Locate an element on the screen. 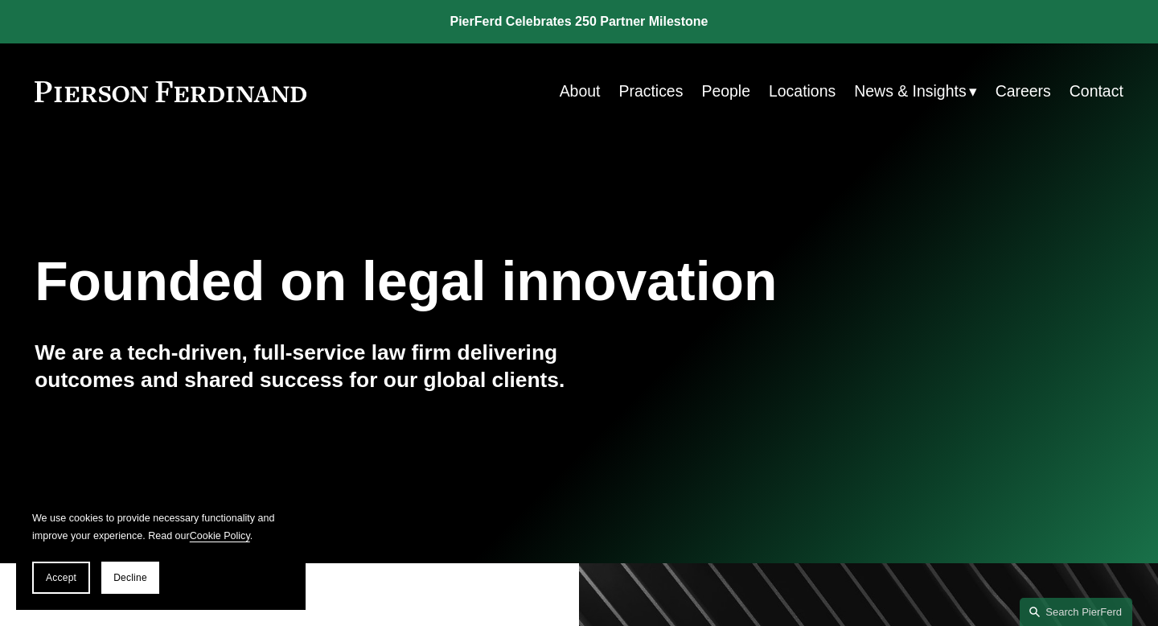 Image resolution: width=1158 pixels, height=626 pixels. section: Cookie banner is located at coordinates (161, 551).